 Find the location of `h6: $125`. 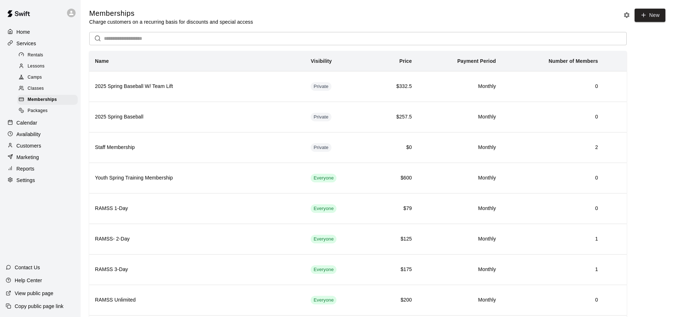

h6: $125 is located at coordinates (393, 239).